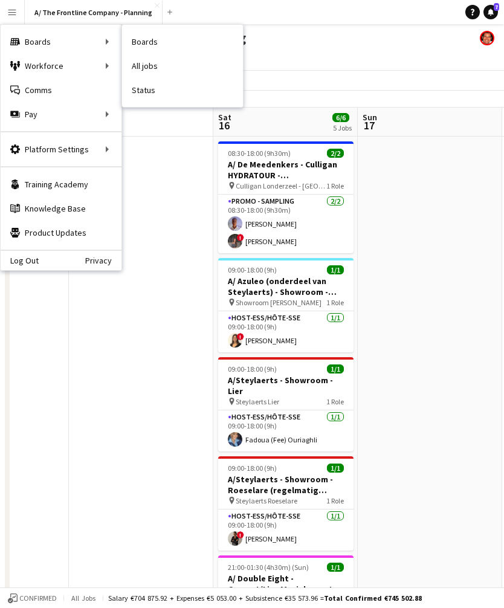 The width and height of the screenshot is (504, 608). Describe the element at coordinates (223, 125) in the screenshot. I see `span: 16` at that location.